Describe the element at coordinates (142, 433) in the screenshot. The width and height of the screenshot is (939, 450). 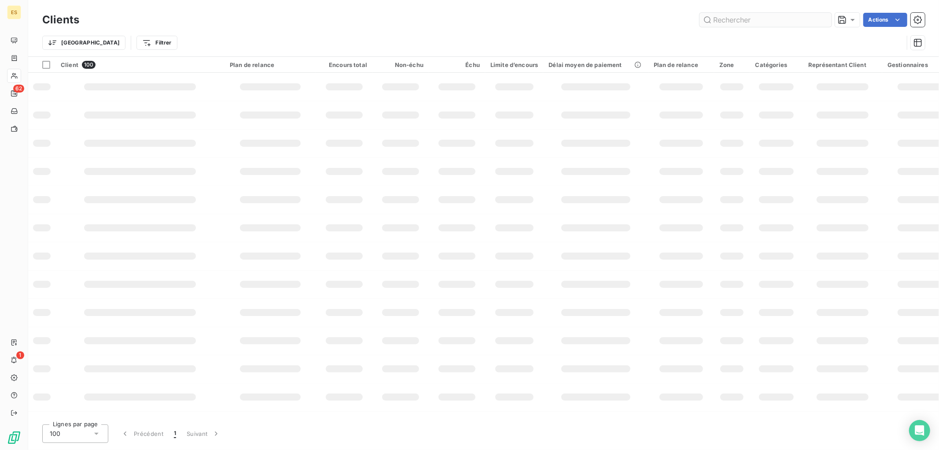
I see `button: Précédent` at that location.